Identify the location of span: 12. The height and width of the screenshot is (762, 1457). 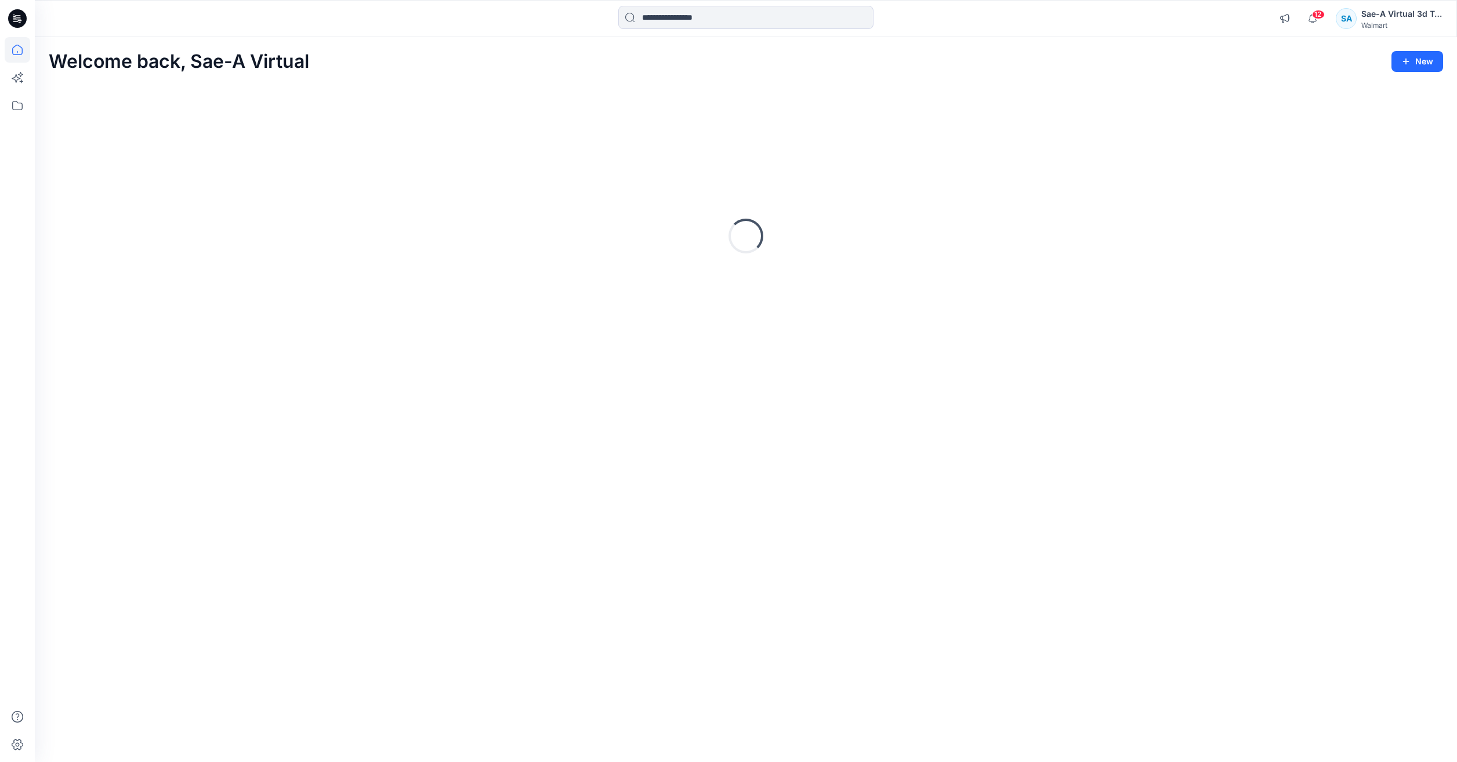
(1318, 14).